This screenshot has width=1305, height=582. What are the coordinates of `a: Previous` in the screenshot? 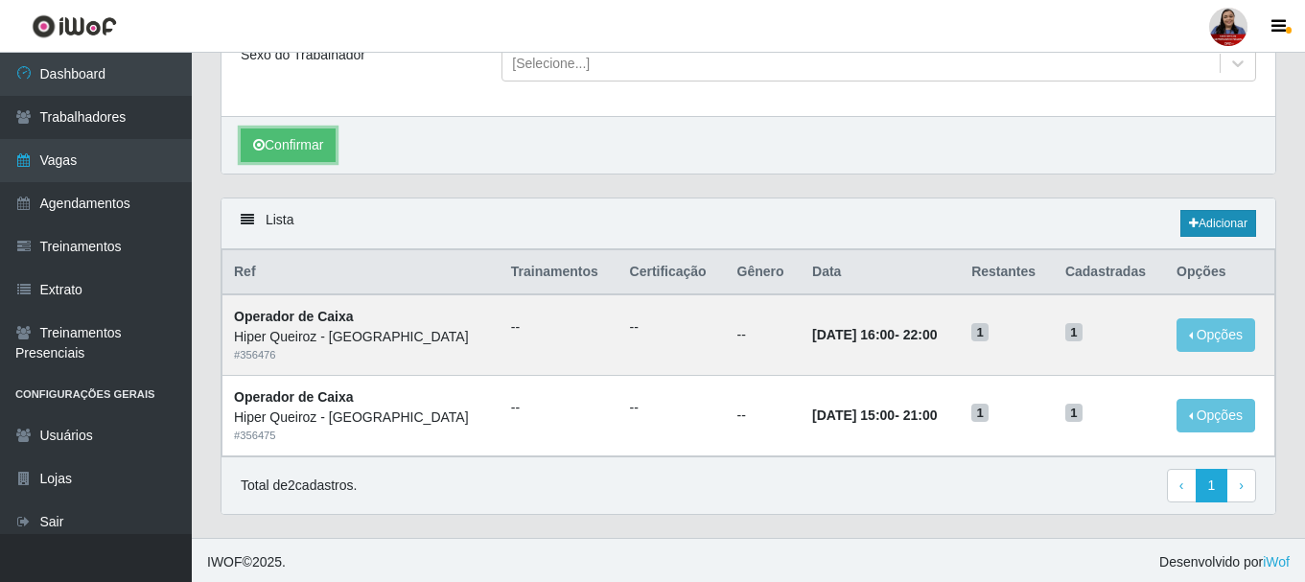 It's located at (1181, 486).